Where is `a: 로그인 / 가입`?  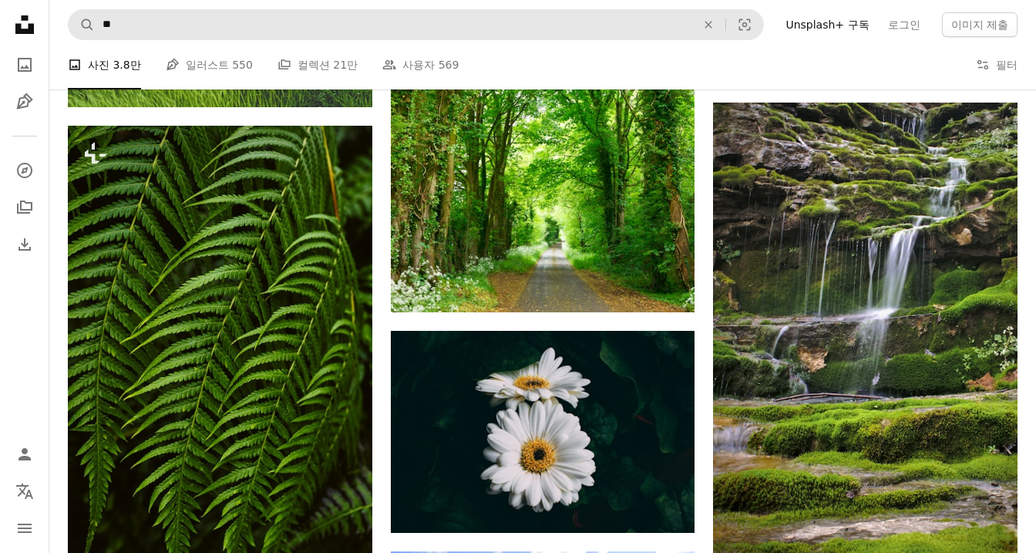
a: 로그인 / 가입 is located at coordinates (25, 454).